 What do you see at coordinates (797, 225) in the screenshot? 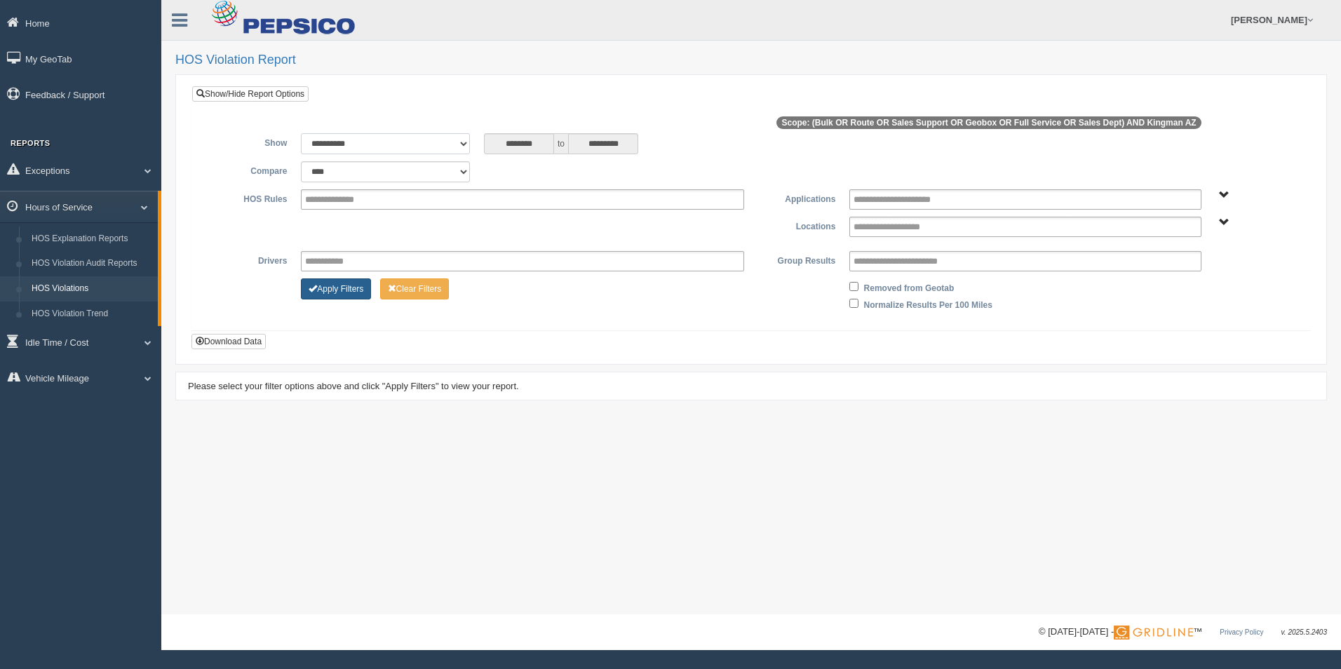
I see `label: Locations` at bounding box center [797, 225].